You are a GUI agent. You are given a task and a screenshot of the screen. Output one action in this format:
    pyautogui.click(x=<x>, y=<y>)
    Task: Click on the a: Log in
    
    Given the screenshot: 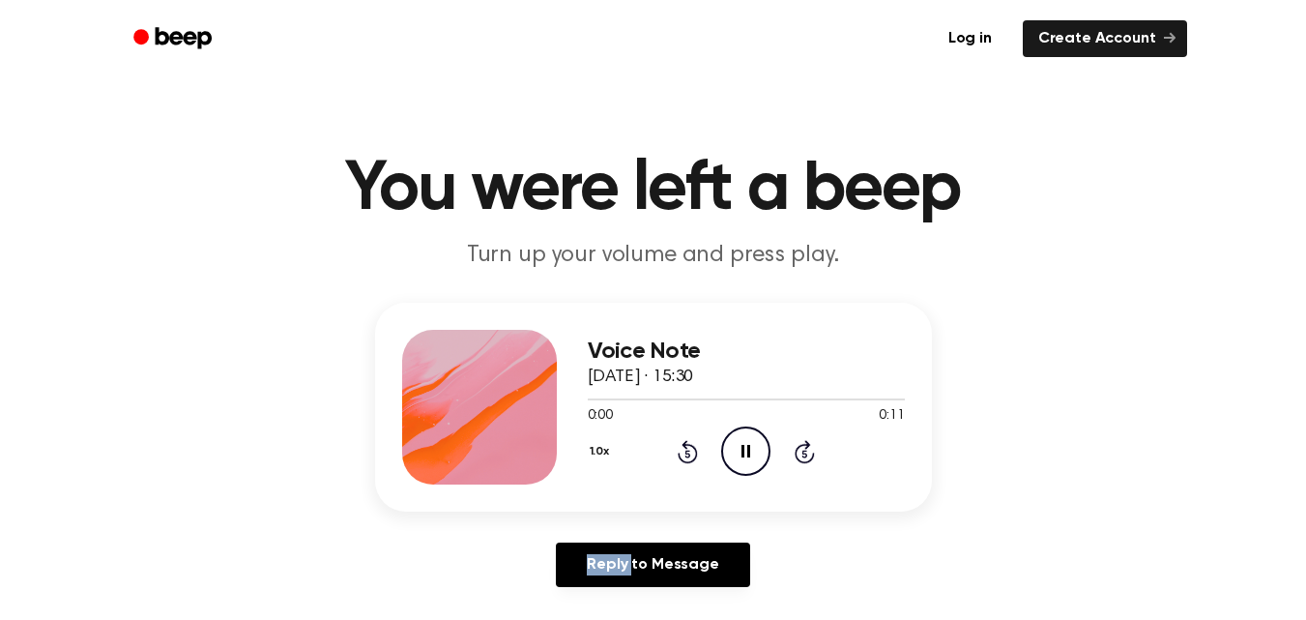 What is the action you would take?
    pyautogui.click(x=970, y=39)
    